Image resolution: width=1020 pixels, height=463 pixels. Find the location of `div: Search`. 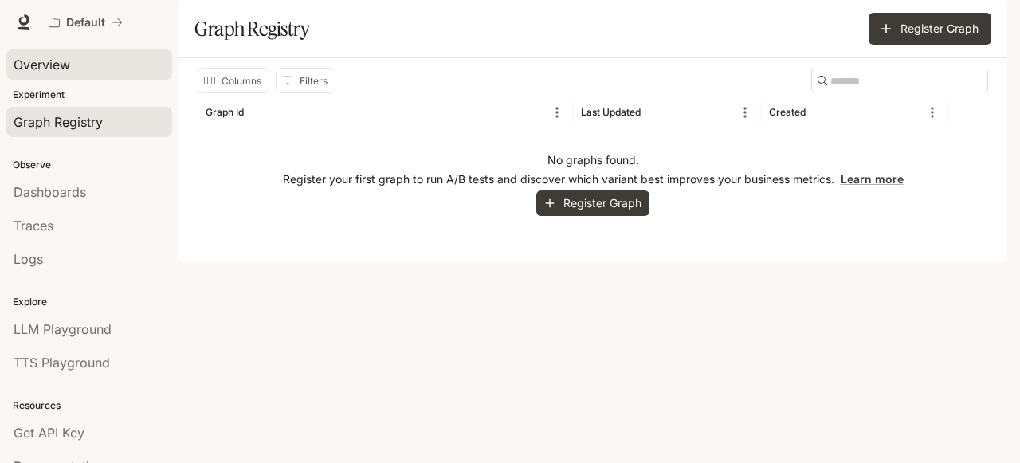

div: Search is located at coordinates (900, 80).